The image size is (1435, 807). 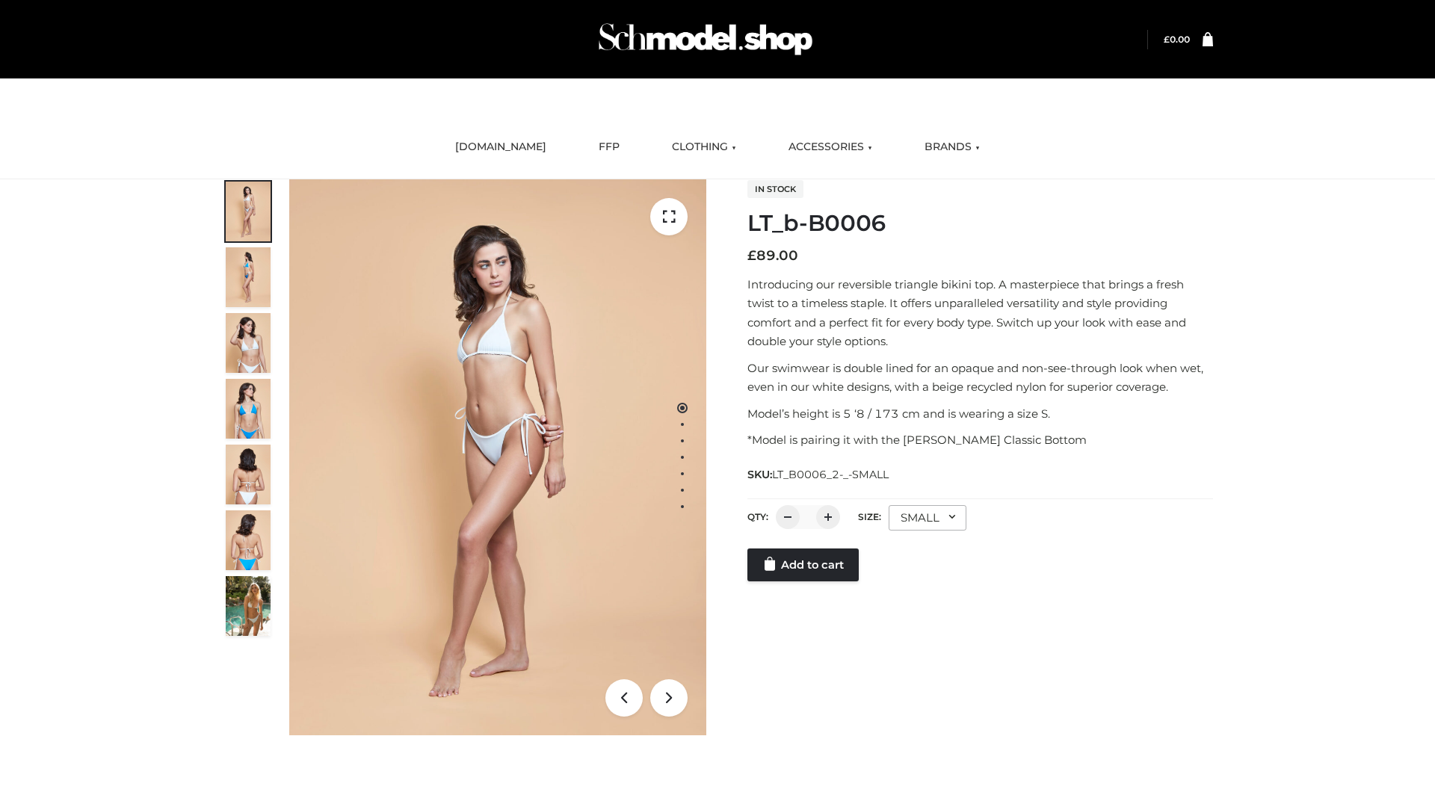 What do you see at coordinates (248, 474) in the screenshot?
I see `img: ArielClassicBikiniTop_CloudNine_AzureSky_OW114ECO_7-scaled.jpg` at bounding box center [248, 474].